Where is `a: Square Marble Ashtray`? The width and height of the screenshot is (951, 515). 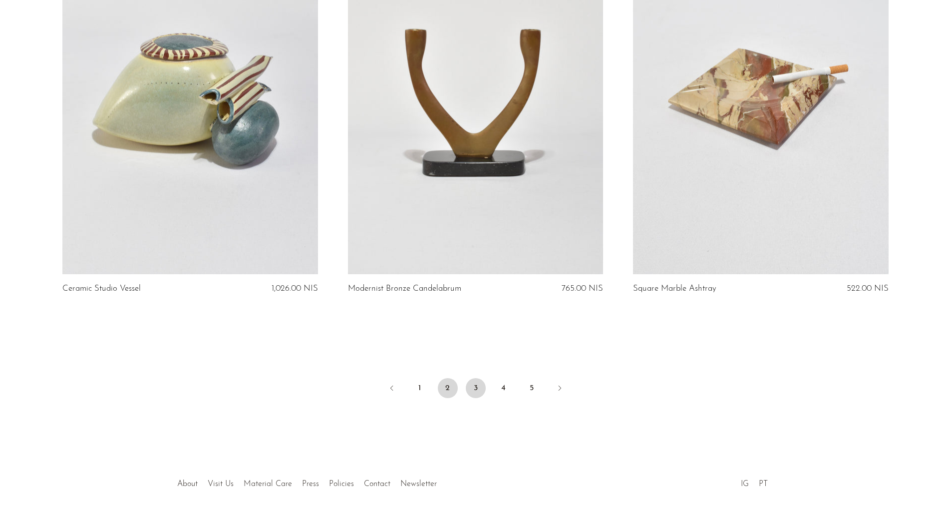
a: Square Marble Ashtray is located at coordinates (675, 289).